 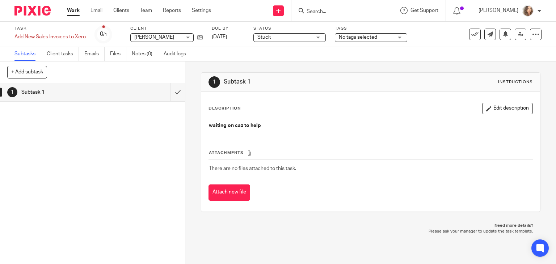 I want to click on small: /1, so click(x=105, y=34).